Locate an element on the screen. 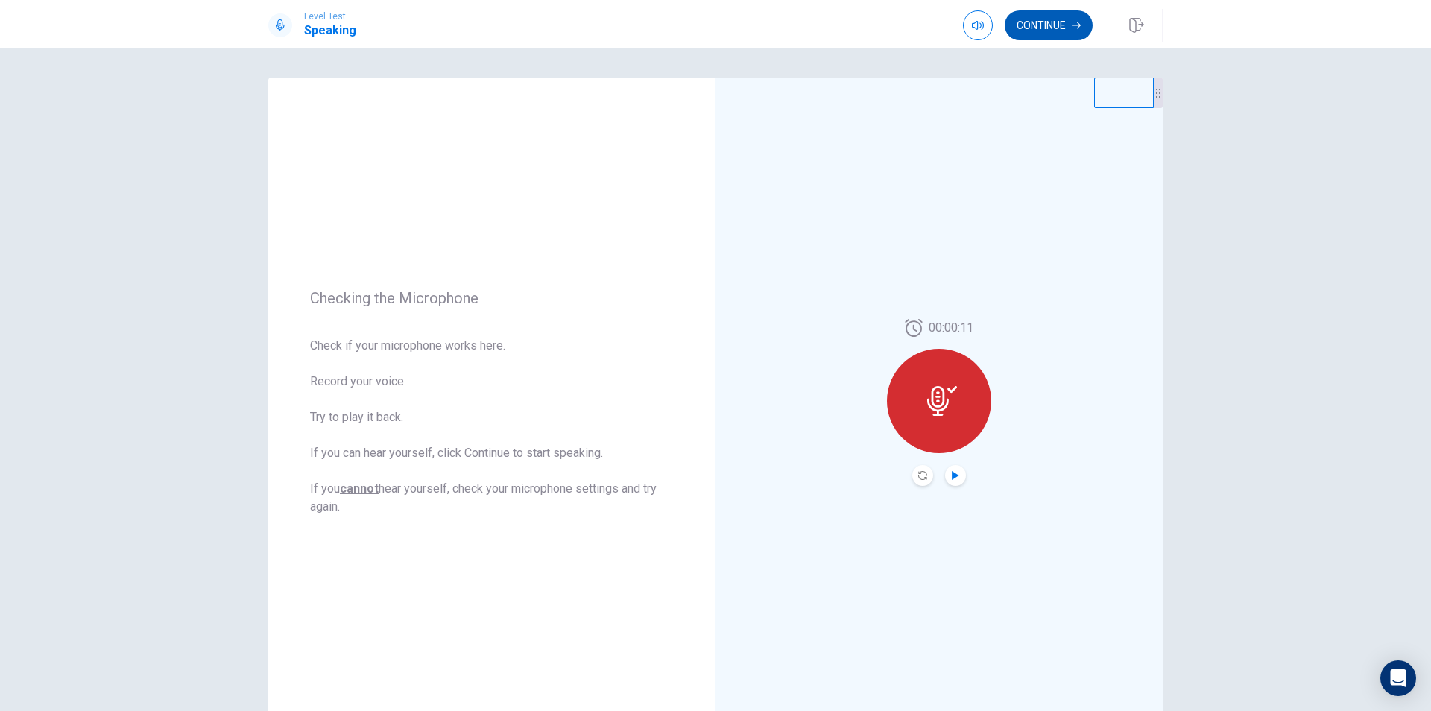 This screenshot has height=711, width=1431. span: Check if your microphone works here. Record your voice. Try to play it back. If you can hear your... is located at coordinates (492, 426).